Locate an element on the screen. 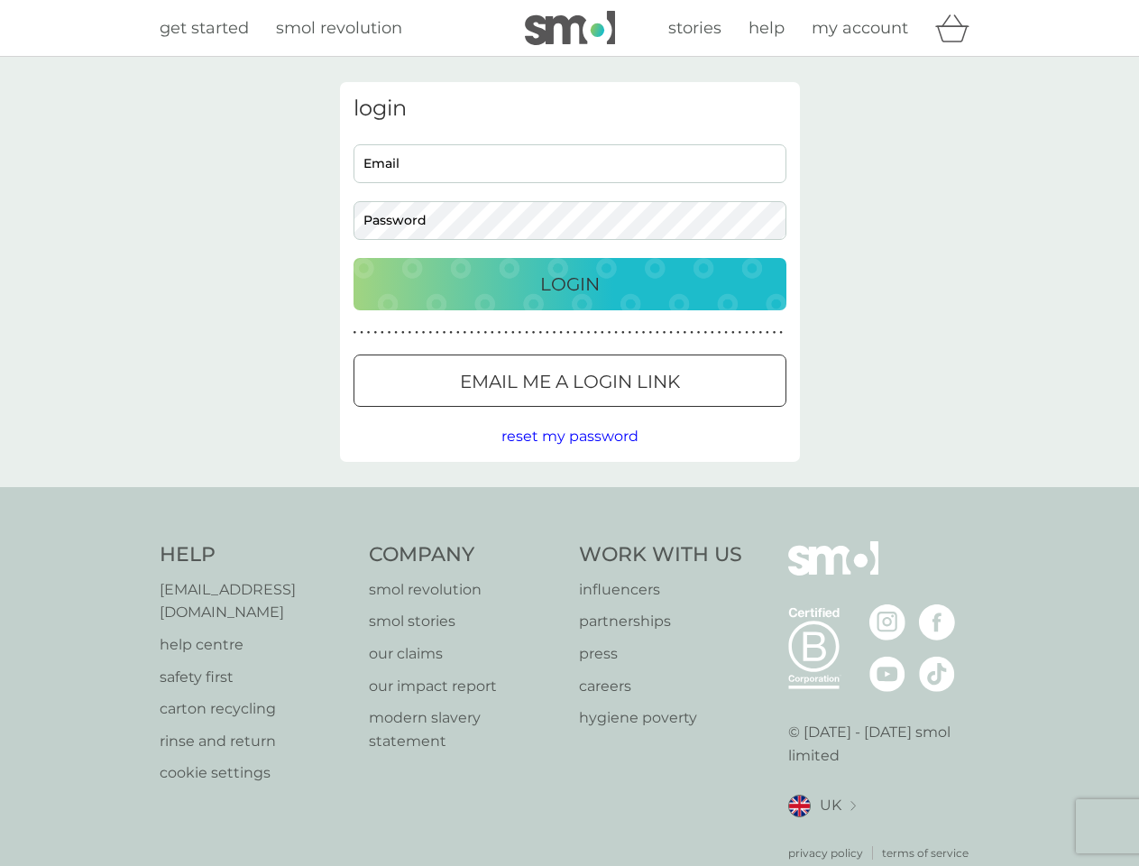 This screenshot has height=866, width=1139. img: UK flag is located at coordinates (799, 806).